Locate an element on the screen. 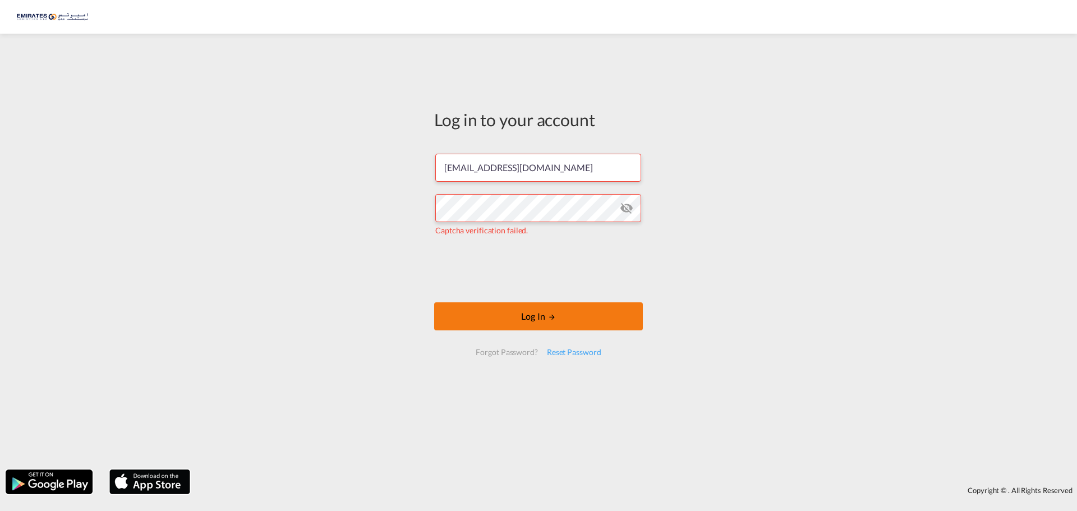 This screenshot has width=1077, height=511. span: Captcha verification failed. is located at coordinates (481, 230).